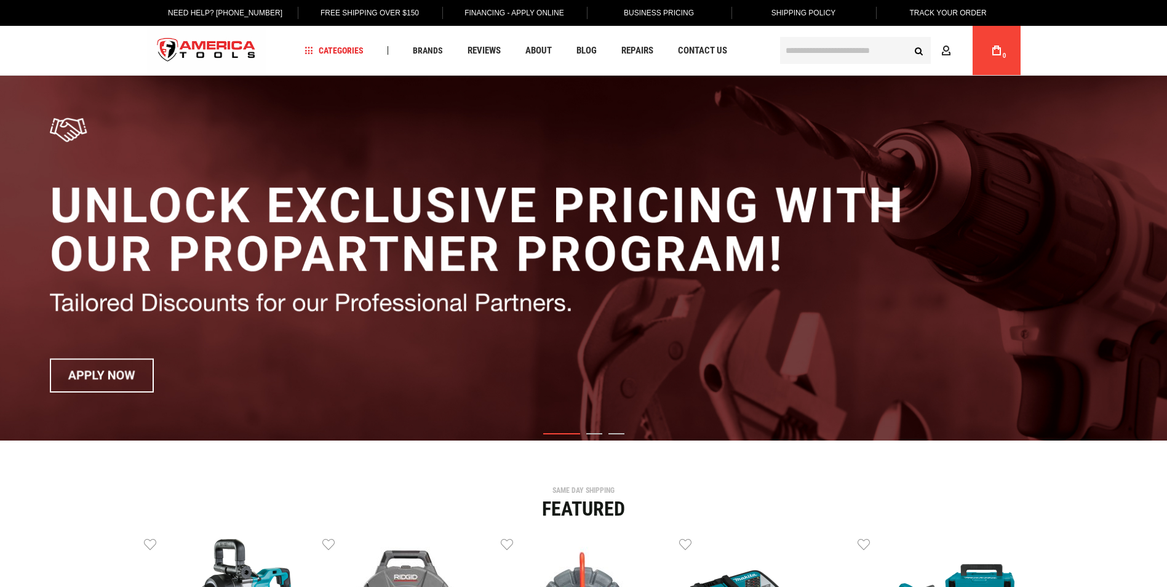 Image resolution: width=1167 pixels, height=587 pixels. I want to click on span: 0, so click(1005, 55).